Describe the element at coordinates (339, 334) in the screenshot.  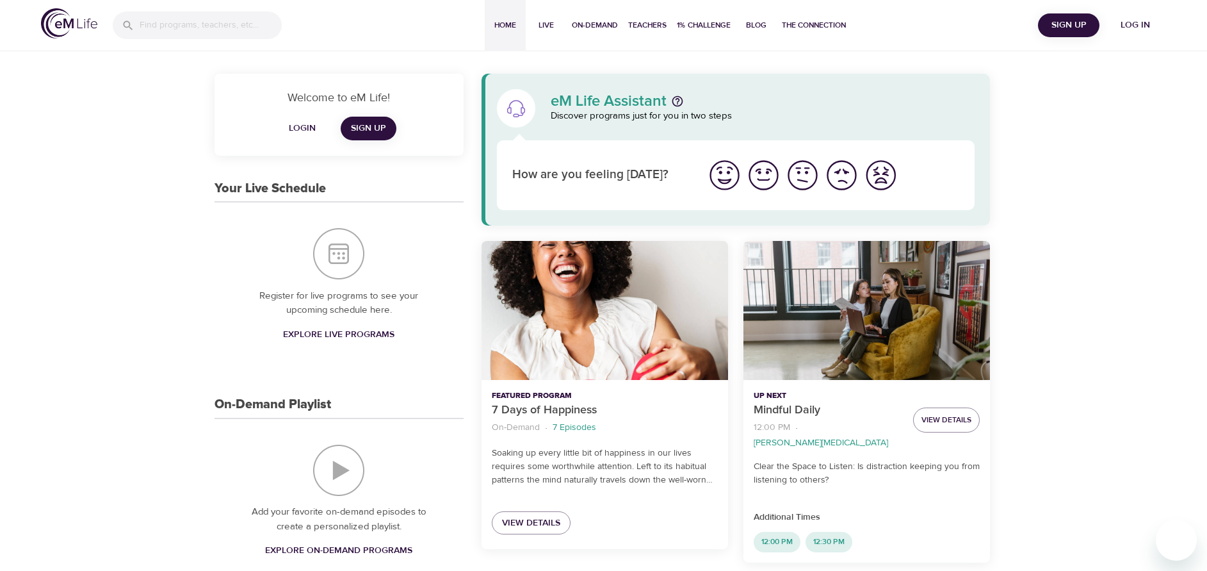
I see `a: Explore Live Programs` at that location.